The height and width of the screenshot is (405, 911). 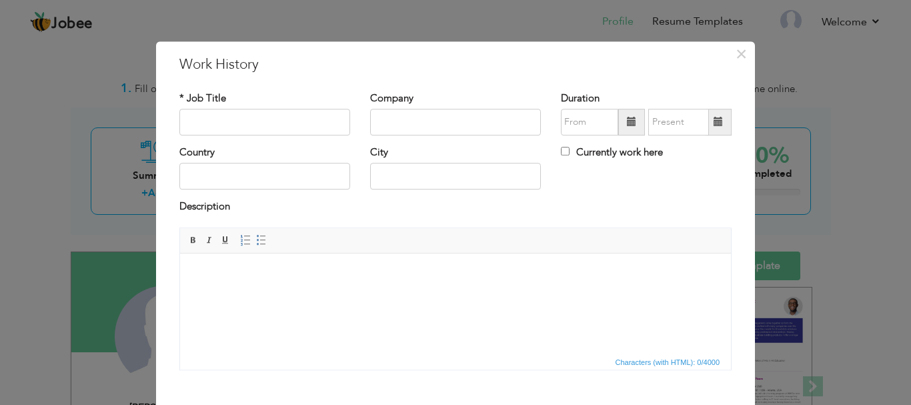 I want to click on label: Country, so click(x=197, y=152).